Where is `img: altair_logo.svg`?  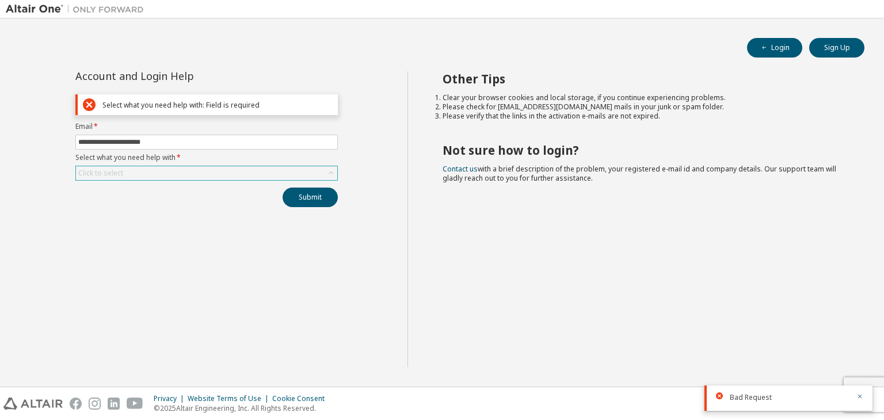
img: altair_logo.svg is located at coordinates (33, 403).